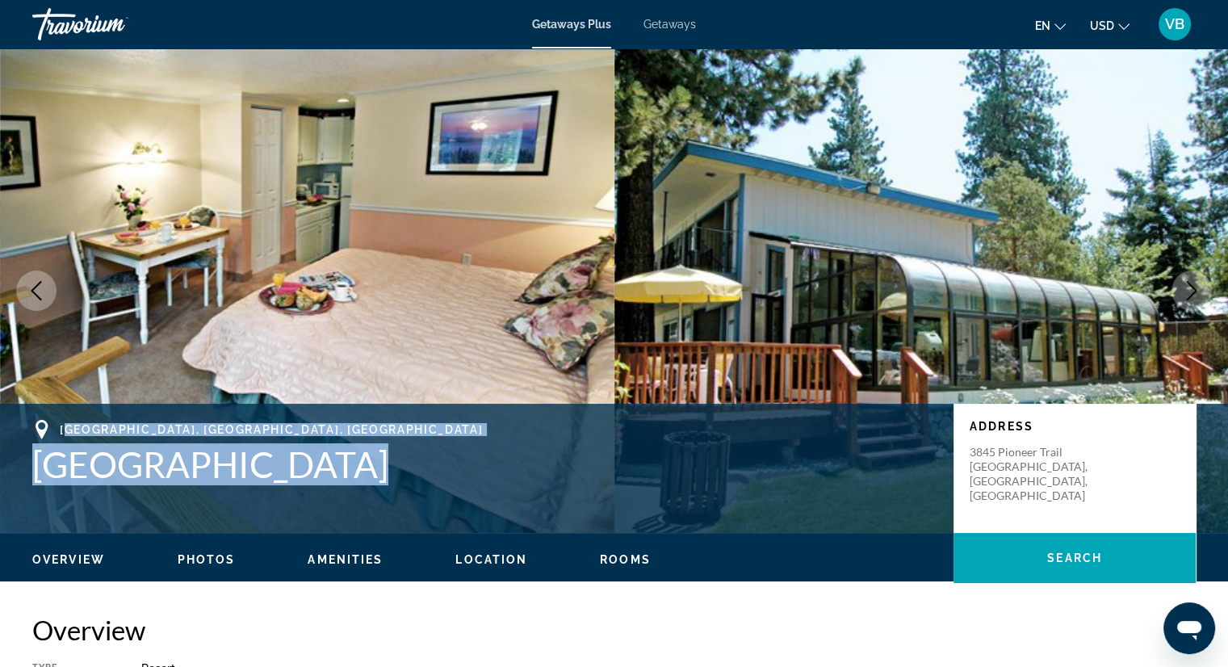  I want to click on p: Address, so click(1074, 426).